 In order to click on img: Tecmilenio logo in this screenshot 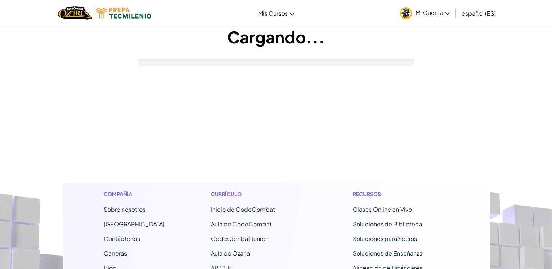, I will do `click(124, 13)`.